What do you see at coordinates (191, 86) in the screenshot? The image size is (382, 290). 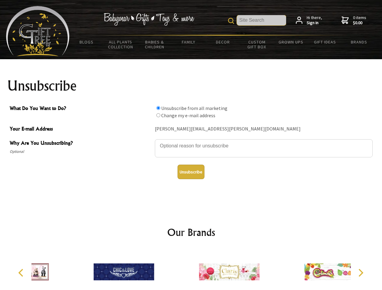 I see `h1: Unsubscribe` at bounding box center [191, 86].